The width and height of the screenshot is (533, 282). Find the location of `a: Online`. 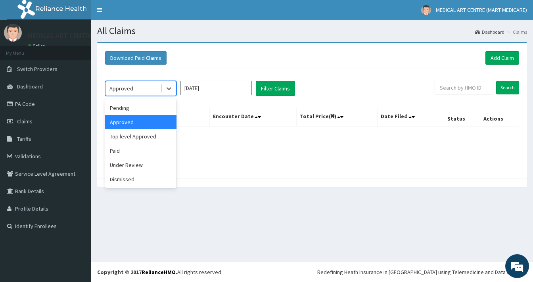

a: Online is located at coordinates (37, 46).